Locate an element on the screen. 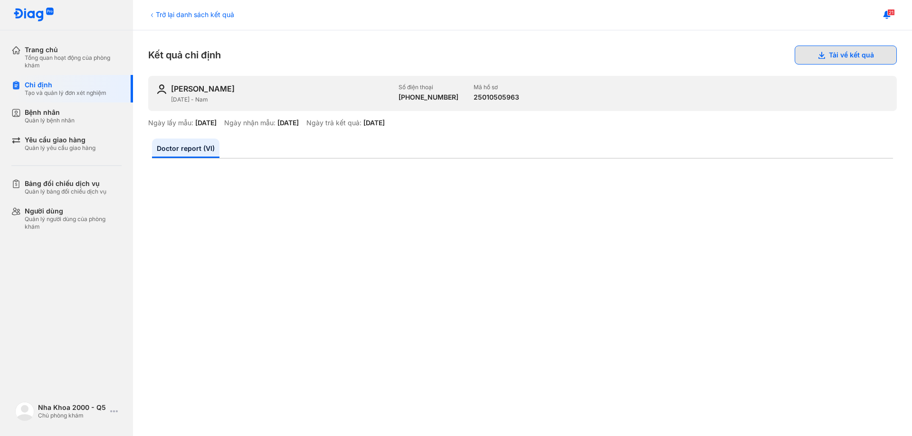 The width and height of the screenshot is (912, 436). div: Nha Khoa 2000 - Q5 is located at coordinates (72, 408).